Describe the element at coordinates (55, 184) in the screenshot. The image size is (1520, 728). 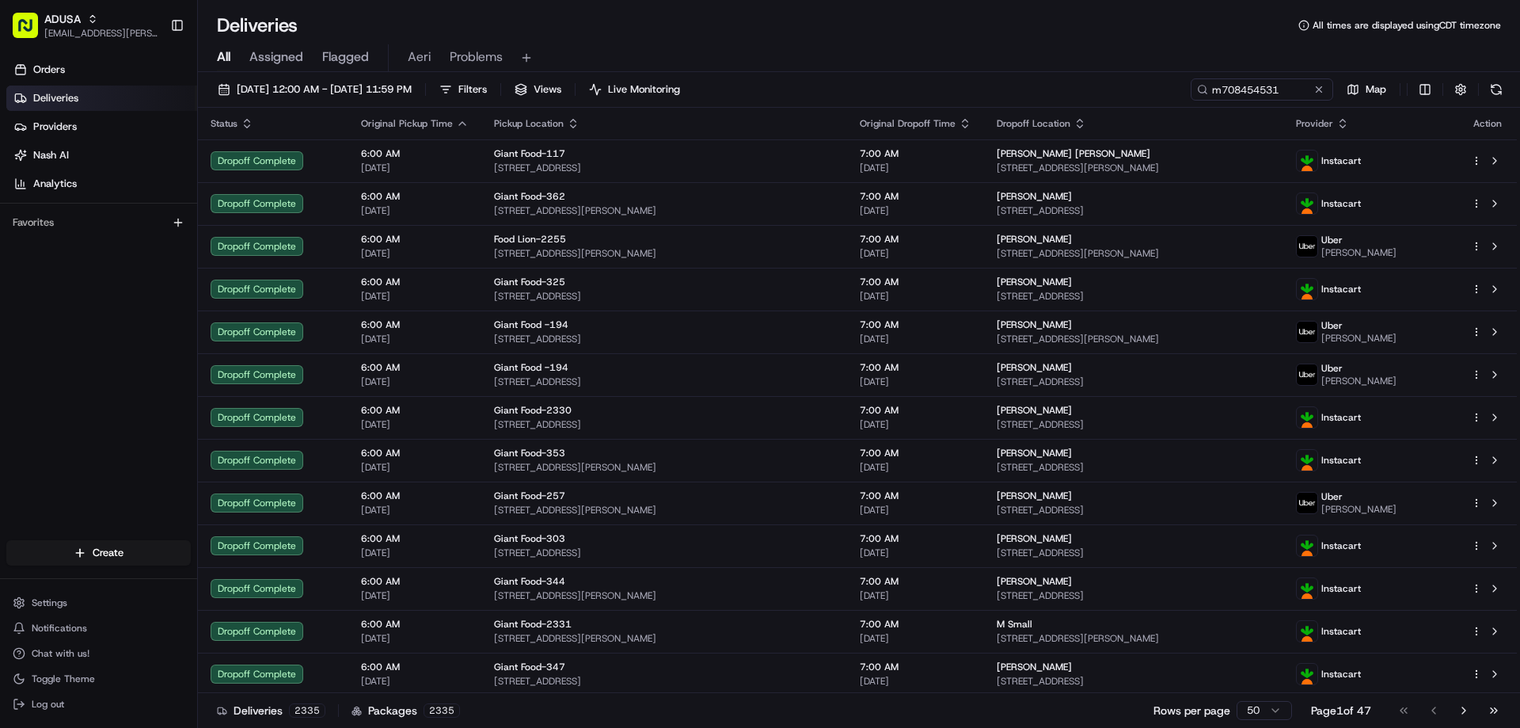
I see `span: Analytics` at that location.